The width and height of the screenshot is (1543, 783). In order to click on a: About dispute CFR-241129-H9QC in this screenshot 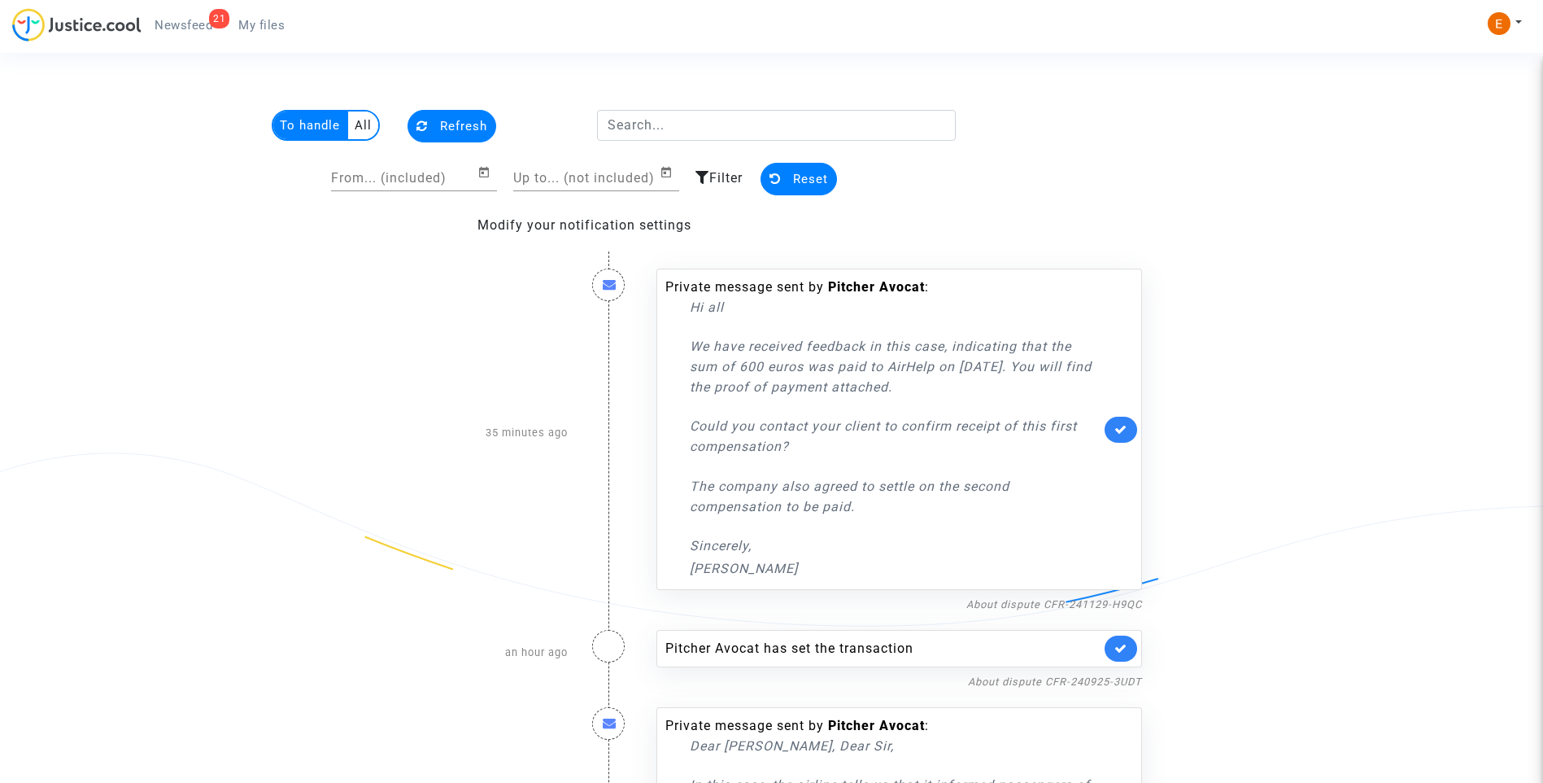, I will do `click(1054, 604)`.